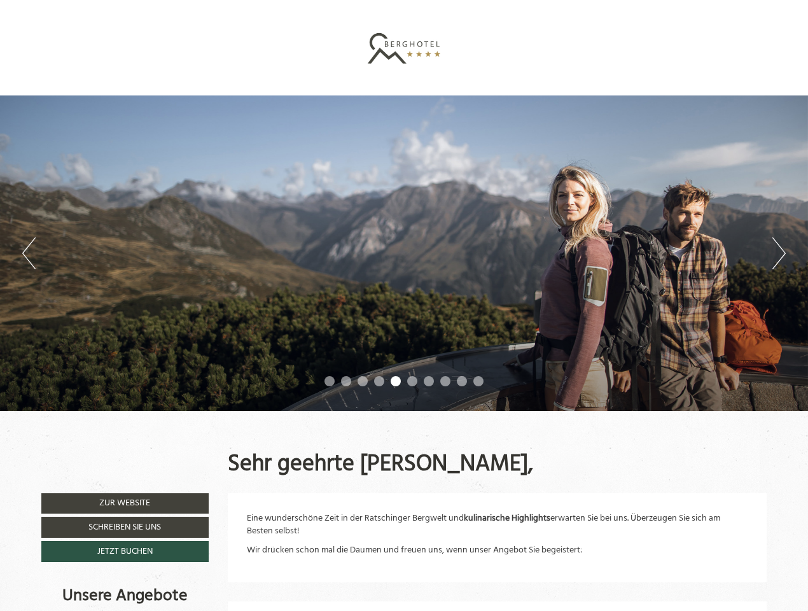 Image resolution: width=808 pixels, height=611 pixels. What do you see at coordinates (125, 503) in the screenshot?
I see `a: Zur Website` at bounding box center [125, 503].